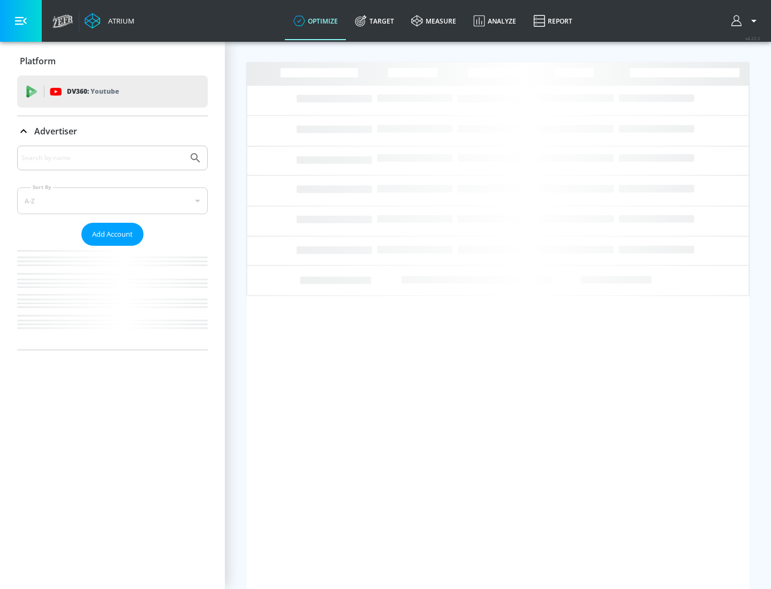 The height and width of the screenshot is (589, 771). Describe the element at coordinates (93, 92) in the screenshot. I see `p: DV360:` at that location.